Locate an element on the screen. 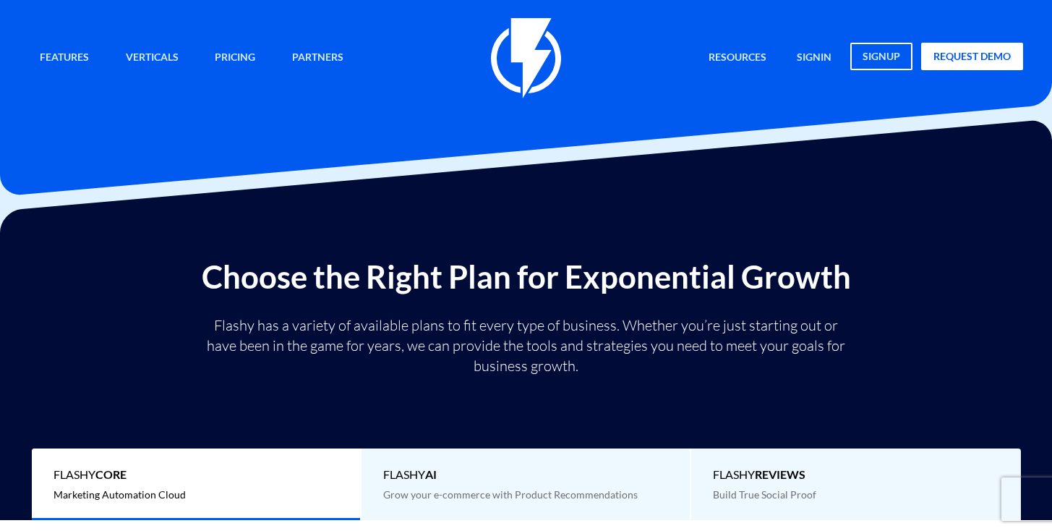  b: REVIEWS is located at coordinates (780, 473).